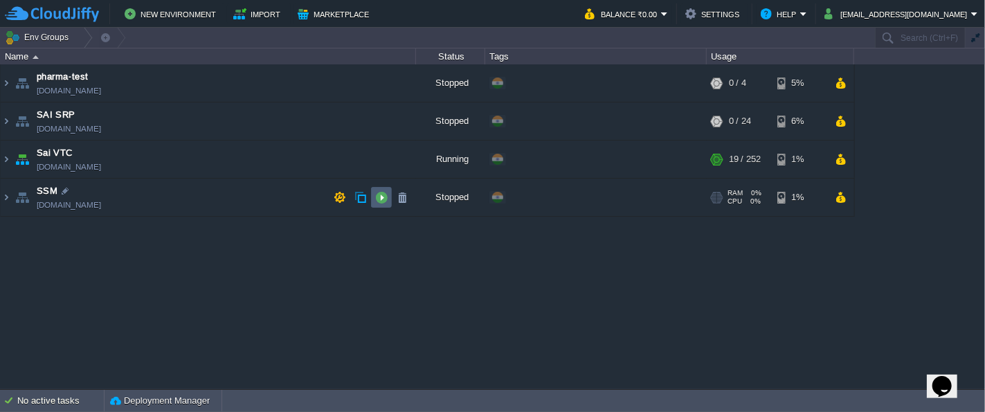  What do you see at coordinates (52, 14) in the screenshot?
I see `img: CloudJiffy` at bounding box center [52, 14].